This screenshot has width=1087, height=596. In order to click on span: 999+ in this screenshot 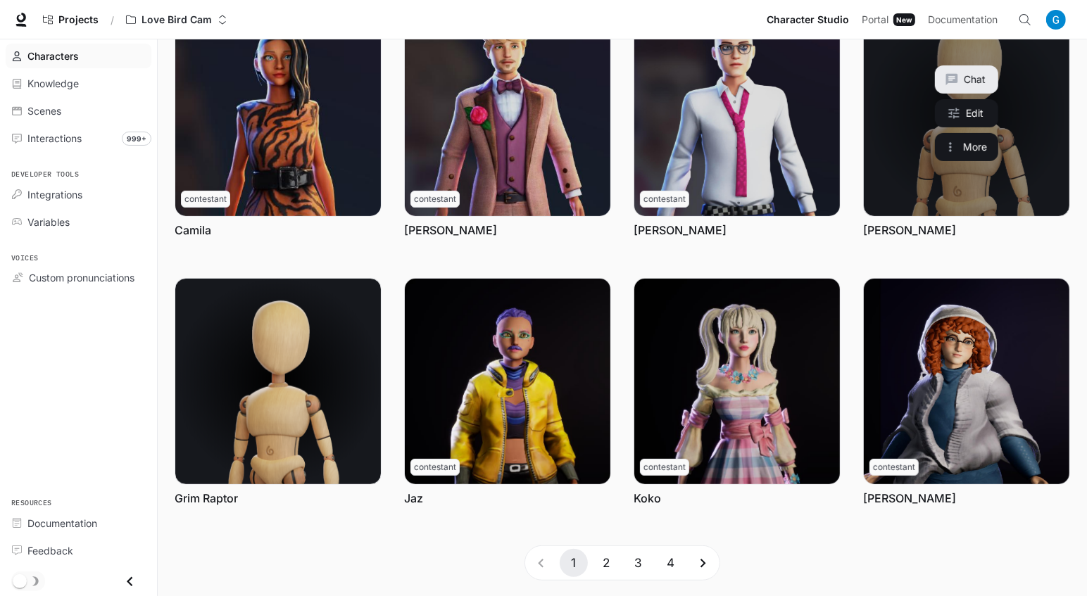, I will do `click(137, 139)`.